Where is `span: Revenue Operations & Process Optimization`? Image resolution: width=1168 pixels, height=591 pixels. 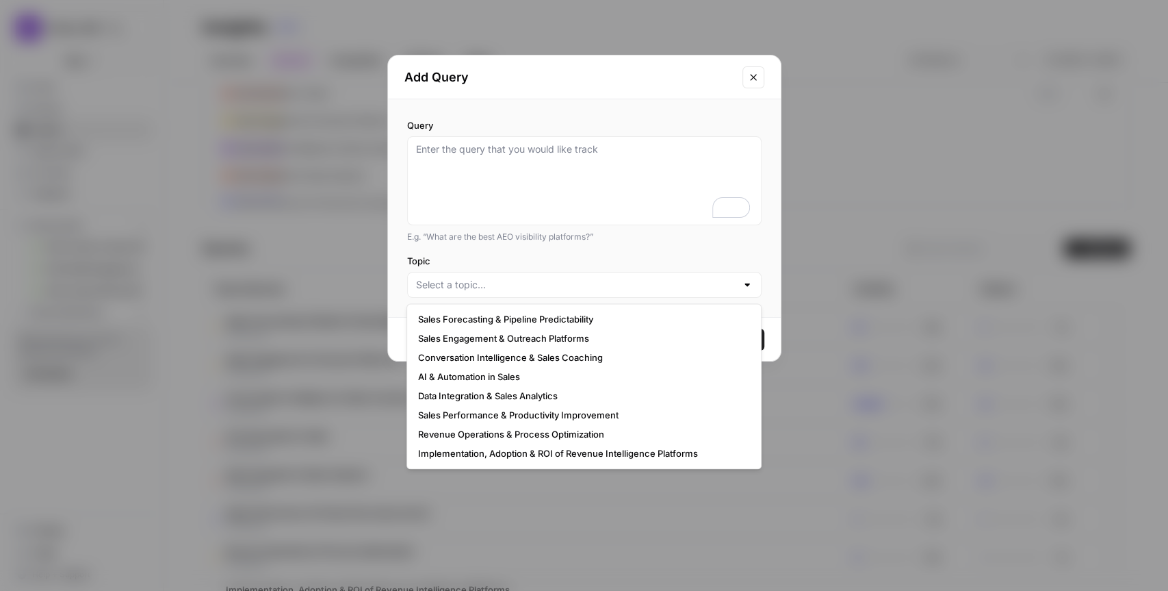
span: Revenue Operations & Process Optimization is located at coordinates (581, 434).